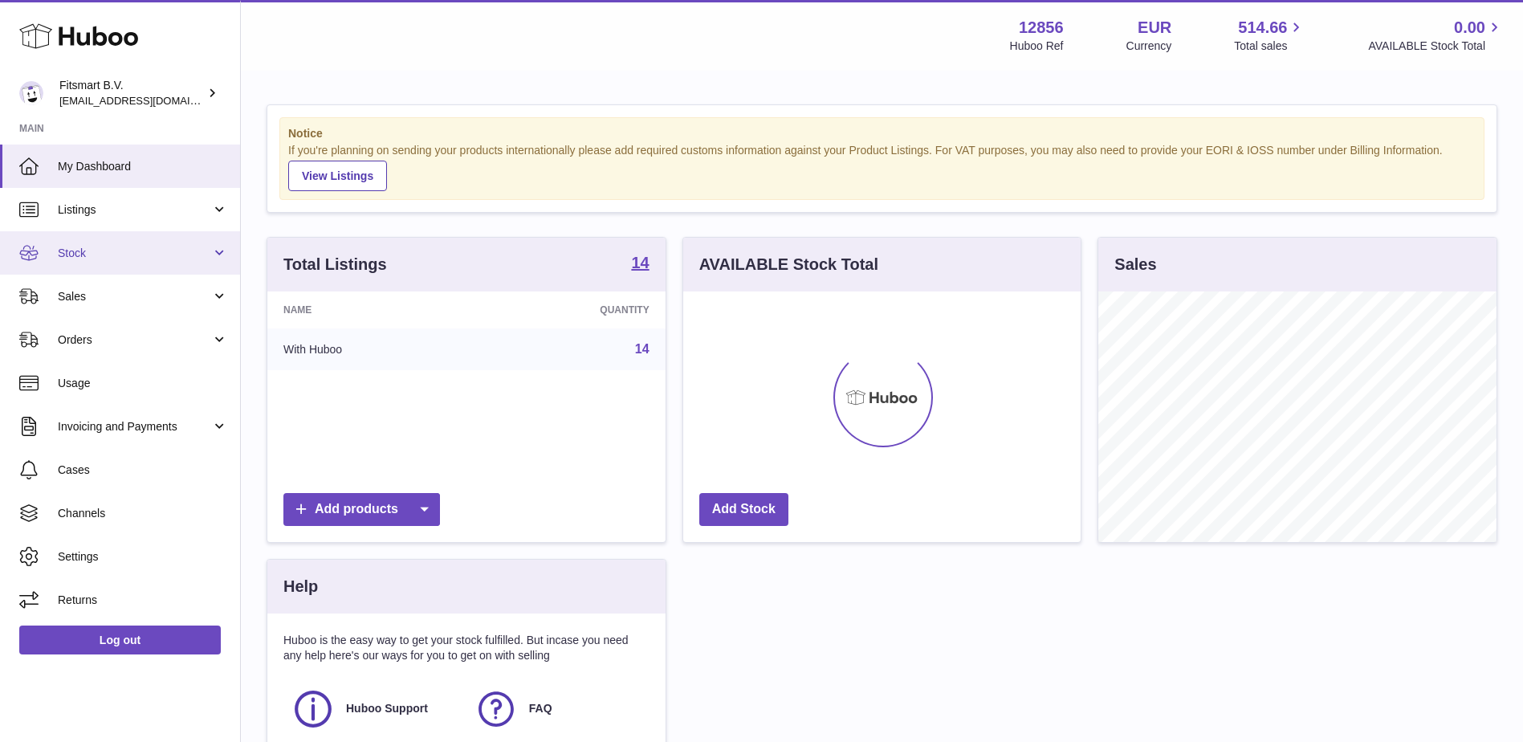 The width and height of the screenshot is (1523, 742). What do you see at coordinates (372, 310) in the screenshot?
I see `th: Name` at bounding box center [372, 310].